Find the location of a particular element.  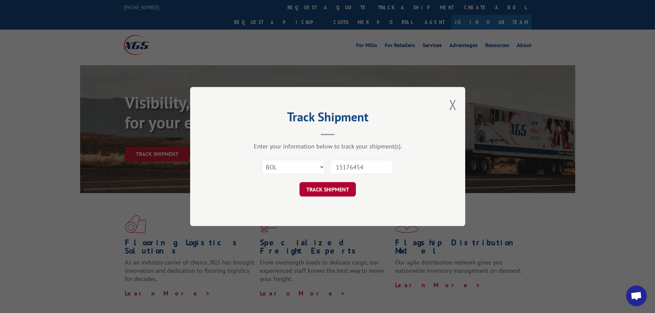

div: Enter your information below to track your shipment(s). is located at coordinates (327, 146).